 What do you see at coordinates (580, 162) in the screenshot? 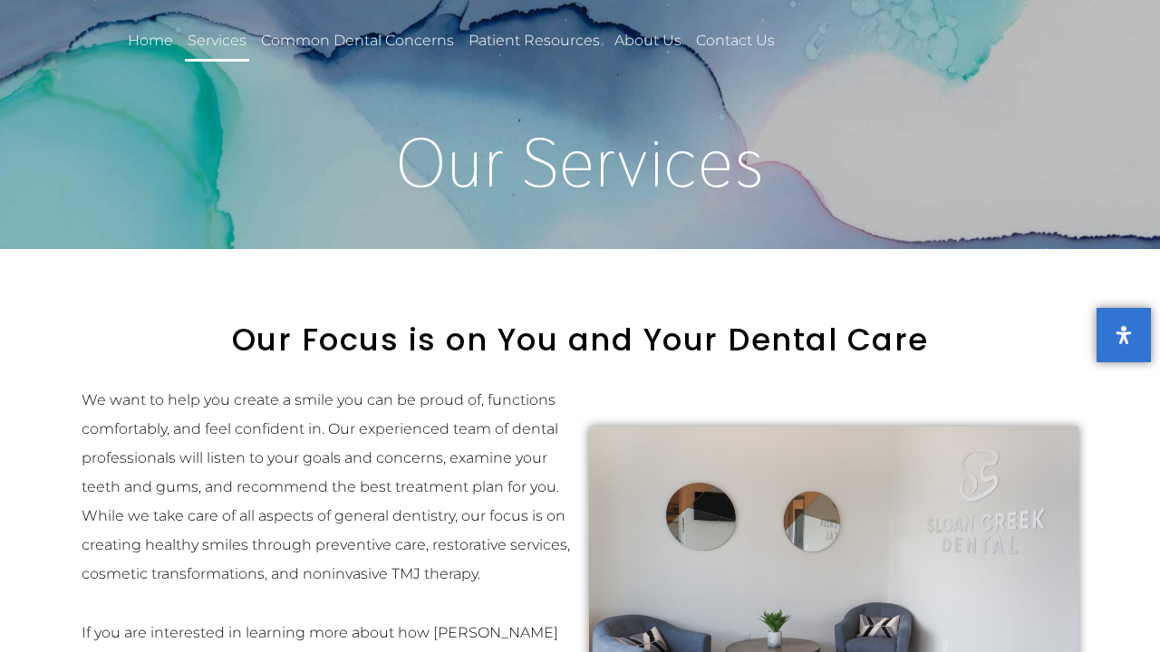
I see `h1: Our Services` at bounding box center [580, 162].